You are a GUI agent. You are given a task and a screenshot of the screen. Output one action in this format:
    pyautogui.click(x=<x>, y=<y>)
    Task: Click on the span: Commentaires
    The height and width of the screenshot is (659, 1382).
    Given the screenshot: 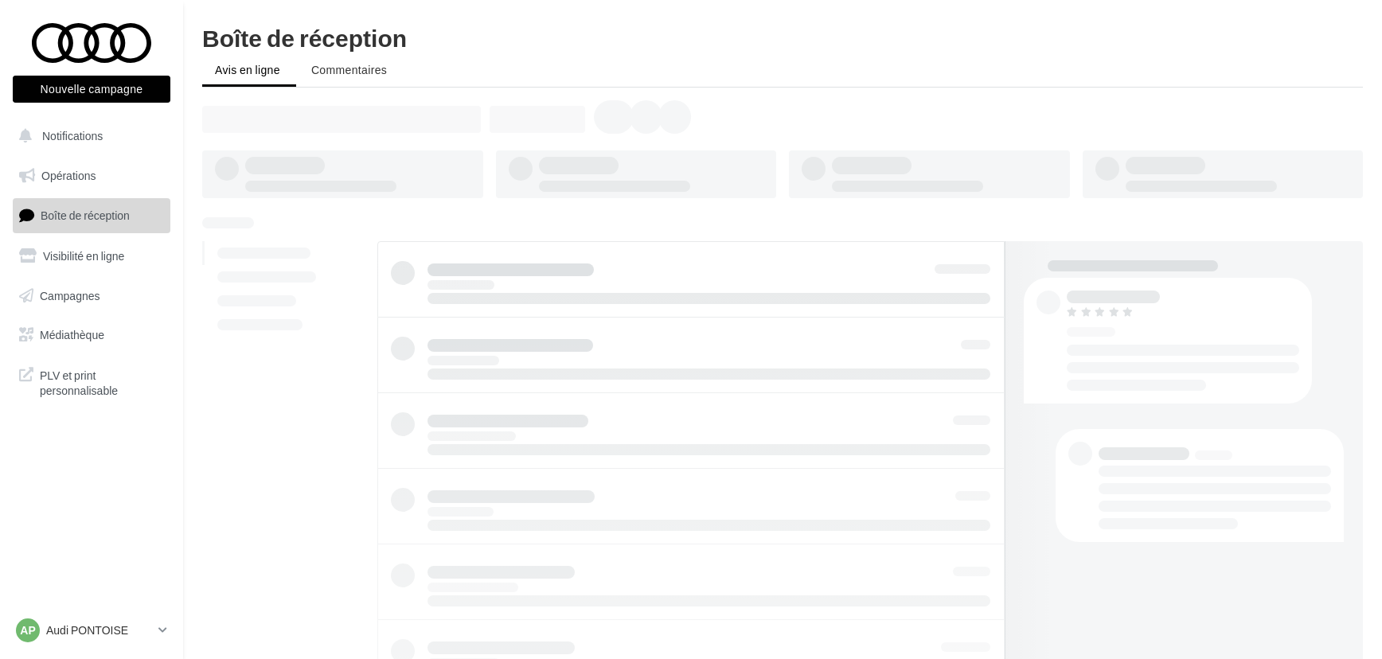 What is the action you would take?
    pyautogui.click(x=349, y=69)
    